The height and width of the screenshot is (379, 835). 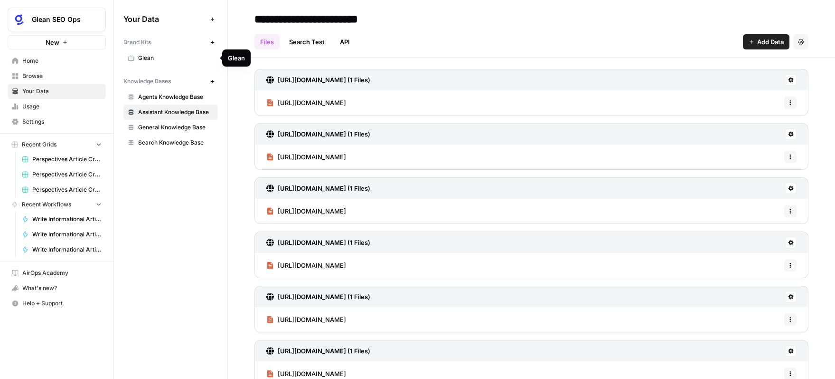 I want to click on span: Recent Grids, so click(x=39, y=144).